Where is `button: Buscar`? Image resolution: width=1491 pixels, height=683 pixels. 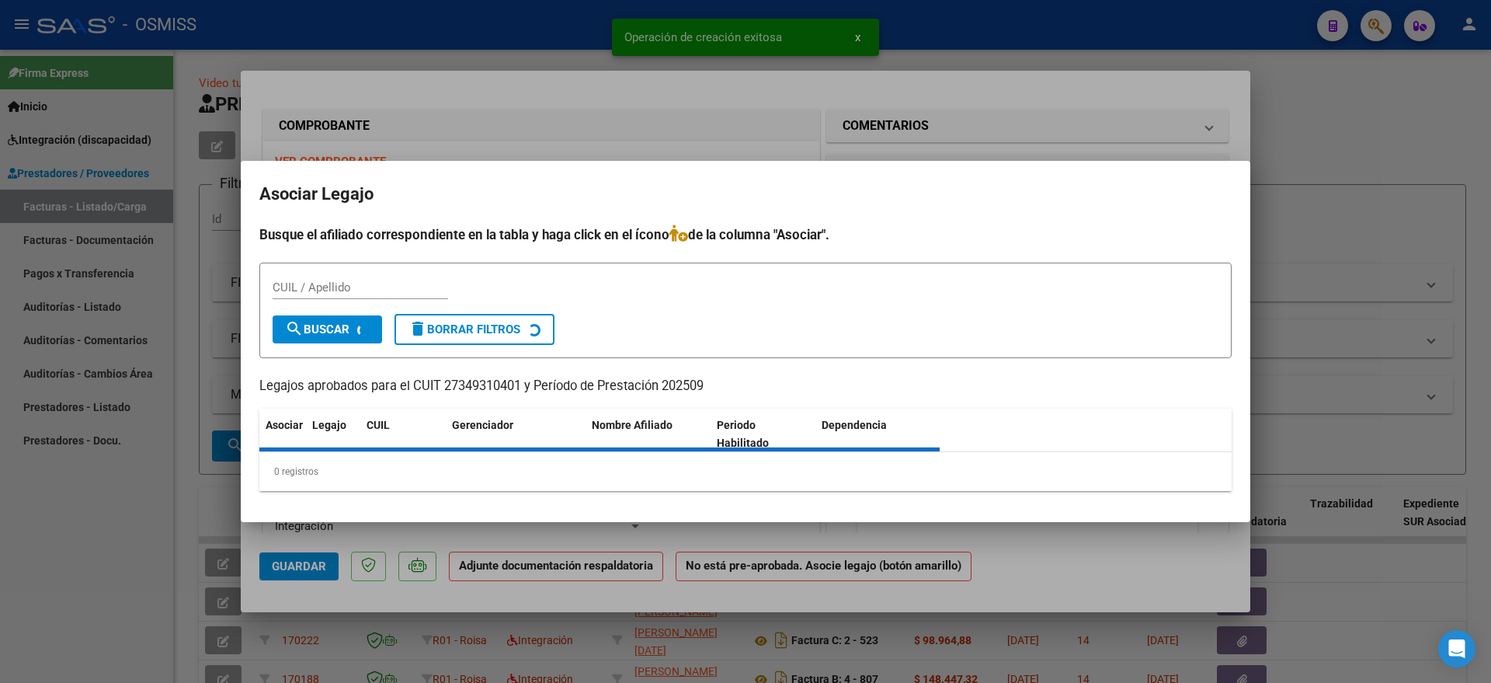
button: Buscar is located at coordinates (327, 329).